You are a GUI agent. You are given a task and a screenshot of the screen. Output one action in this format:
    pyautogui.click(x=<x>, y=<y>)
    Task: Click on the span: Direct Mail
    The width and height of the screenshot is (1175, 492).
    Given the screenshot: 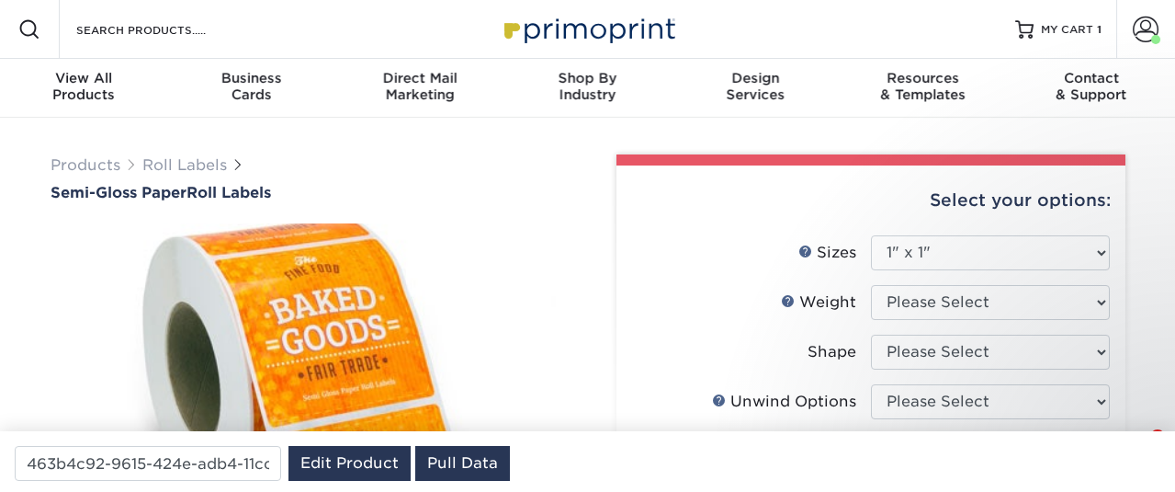 What is the action you would take?
    pyautogui.click(x=419, y=78)
    